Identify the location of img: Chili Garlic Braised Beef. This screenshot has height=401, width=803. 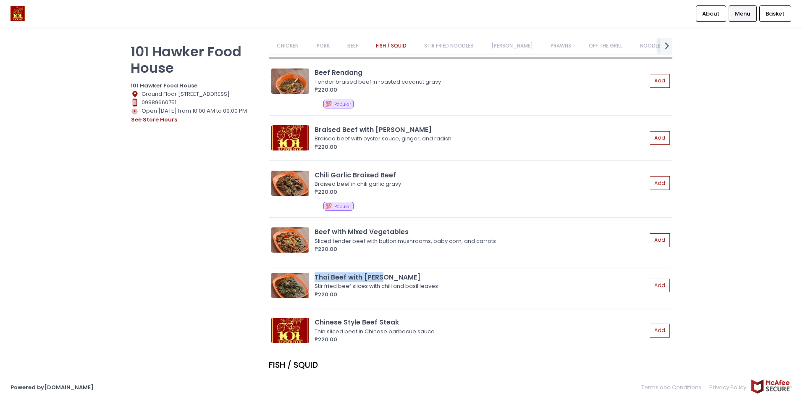
(290, 183).